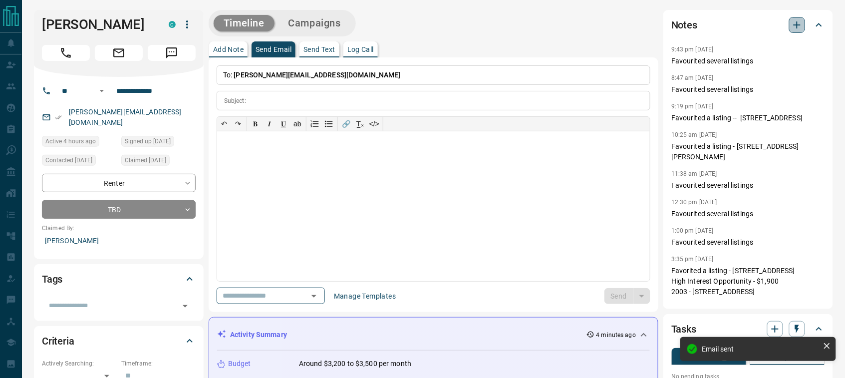 The width and height of the screenshot is (845, 378). What do you see at coordinates (228, 49) in the screenshot?
I see `p: Add Note` at bounding box center [228, 49].